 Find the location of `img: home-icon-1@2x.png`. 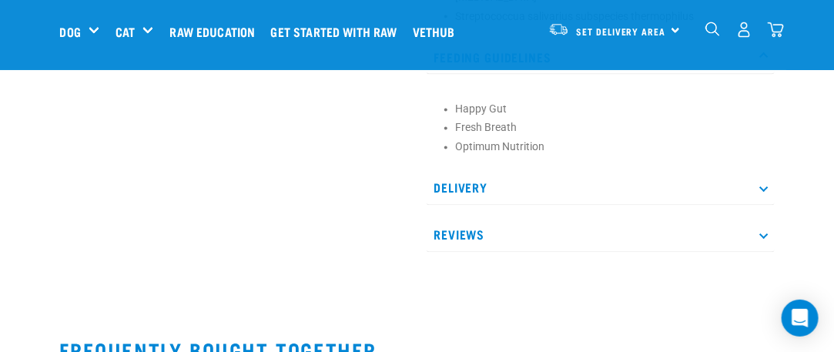

img: home-icon-1@2x.png is located at coordinates (712, 28).